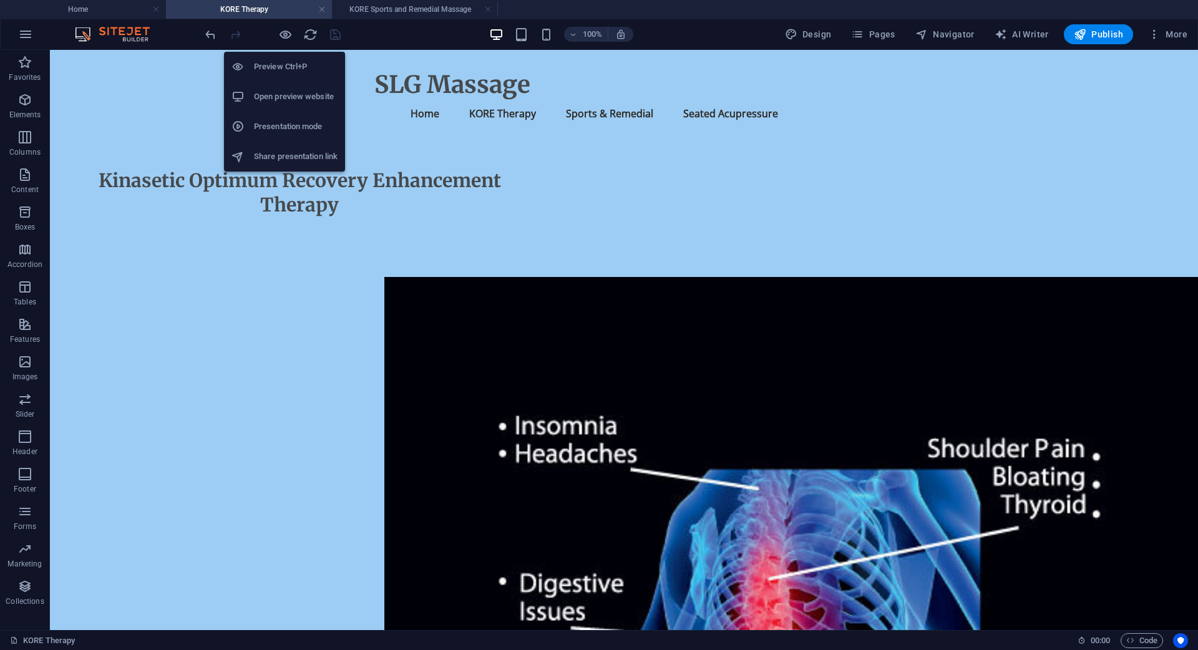  What do you see at coordinates (873, 34) in the screenshot?
I see `button: Pages` at bounding box center [873, 34].